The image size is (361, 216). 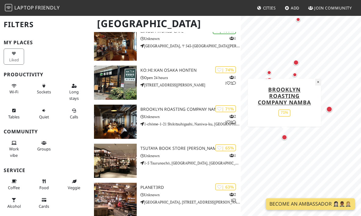 What do you see at coordinates (225, 70) in the screenshot?
I see `div: | 74%` at bounding box center [225, 70].